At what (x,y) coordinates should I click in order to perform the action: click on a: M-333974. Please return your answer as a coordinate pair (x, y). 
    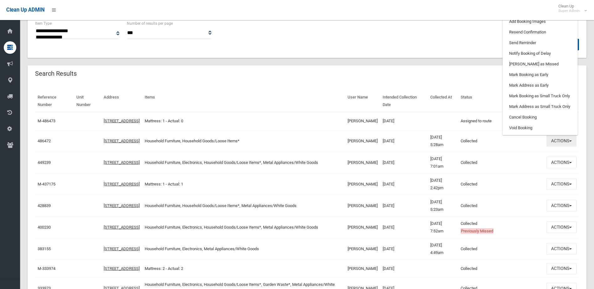
    Looking at the image, I should click on (46, 269).